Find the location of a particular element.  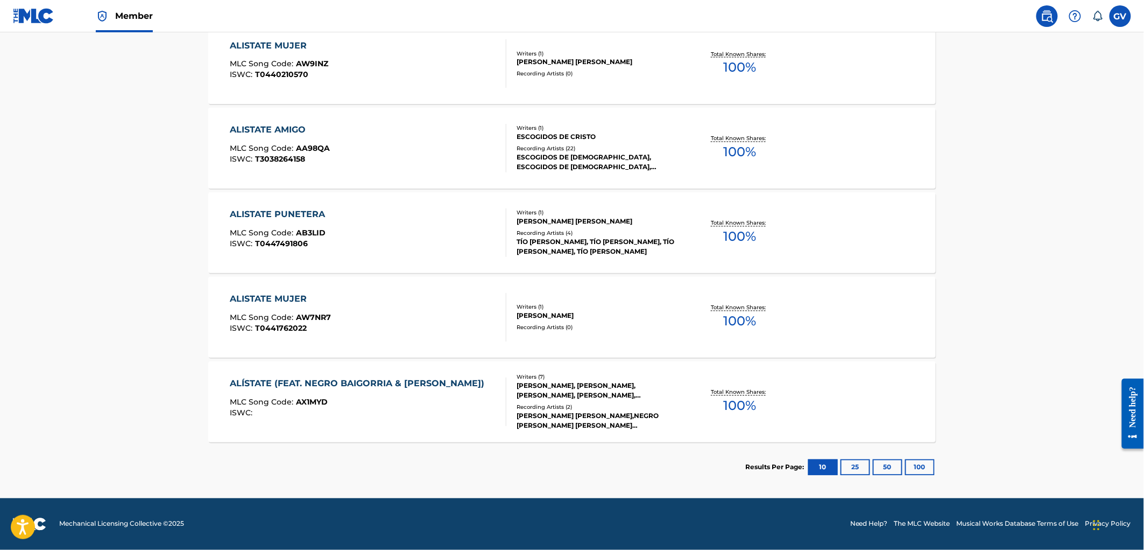

span: T0441762022 is located at coordinates (281, 328).